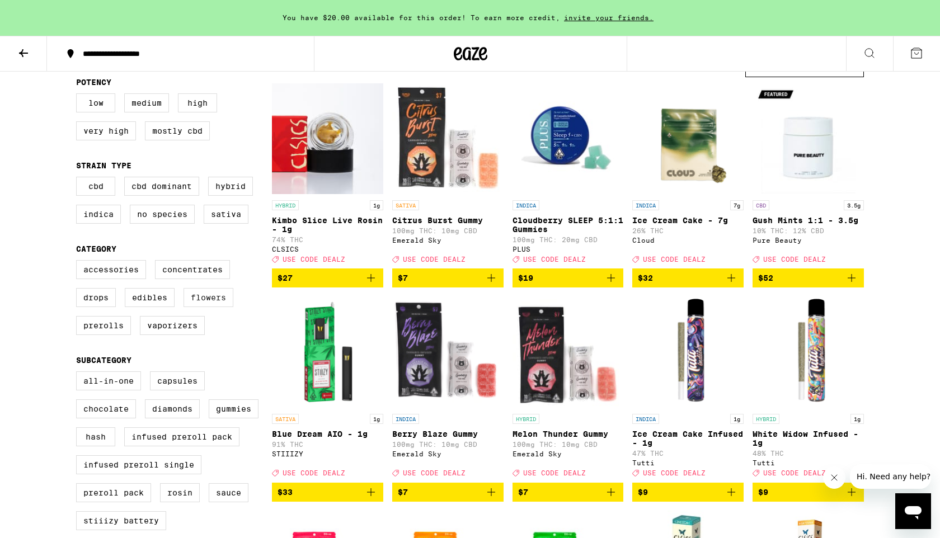 The height and width of the screenshot is (538, 940). Describe the element at coordinates (688, 231) in the screenshot. I see `p: 26% THC` at that location.